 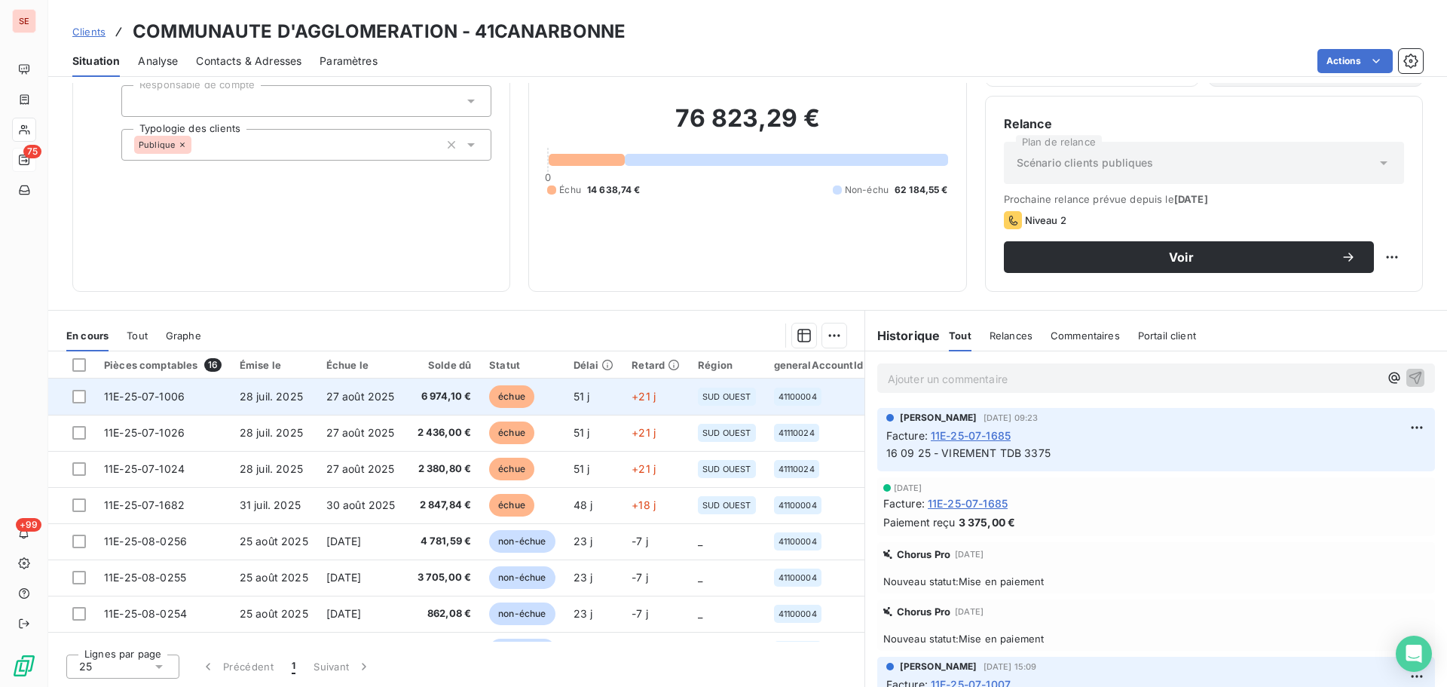 What do you see at coordinates (163, 365) in the screenshot?
I see `div: Pièces comptables` at bounding box center [163, 365].